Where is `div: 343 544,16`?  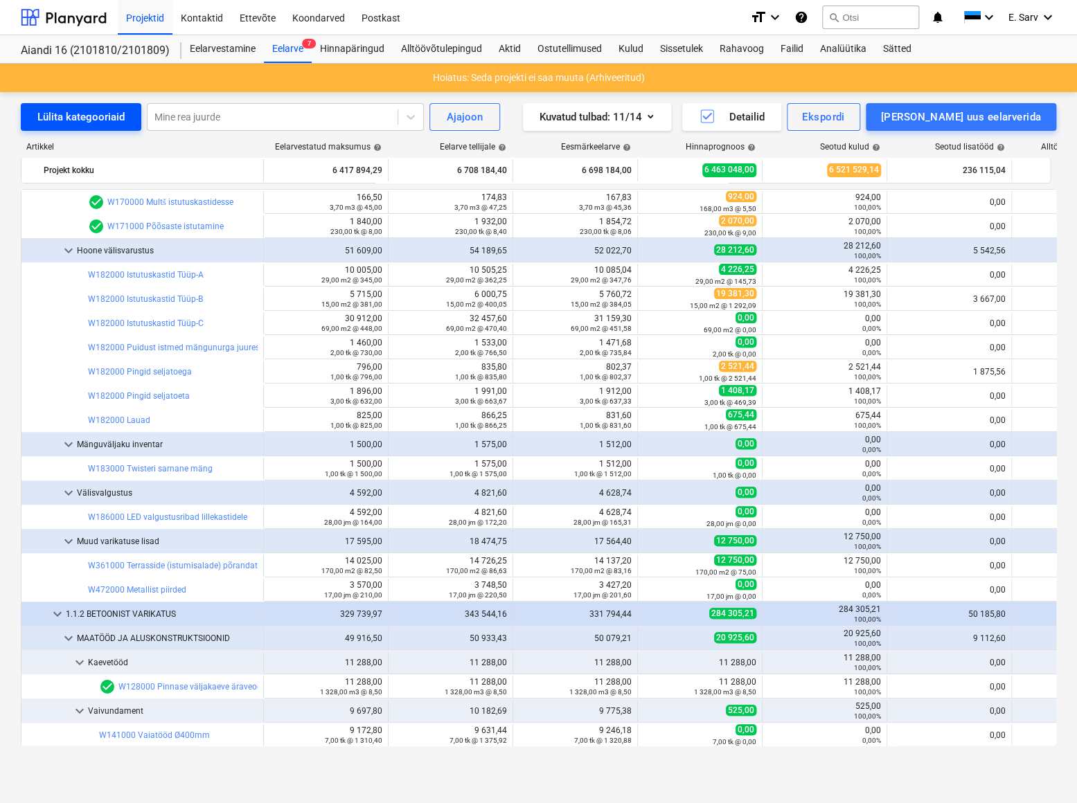
div: 343 544,16 is located at coordinates (450, 614).